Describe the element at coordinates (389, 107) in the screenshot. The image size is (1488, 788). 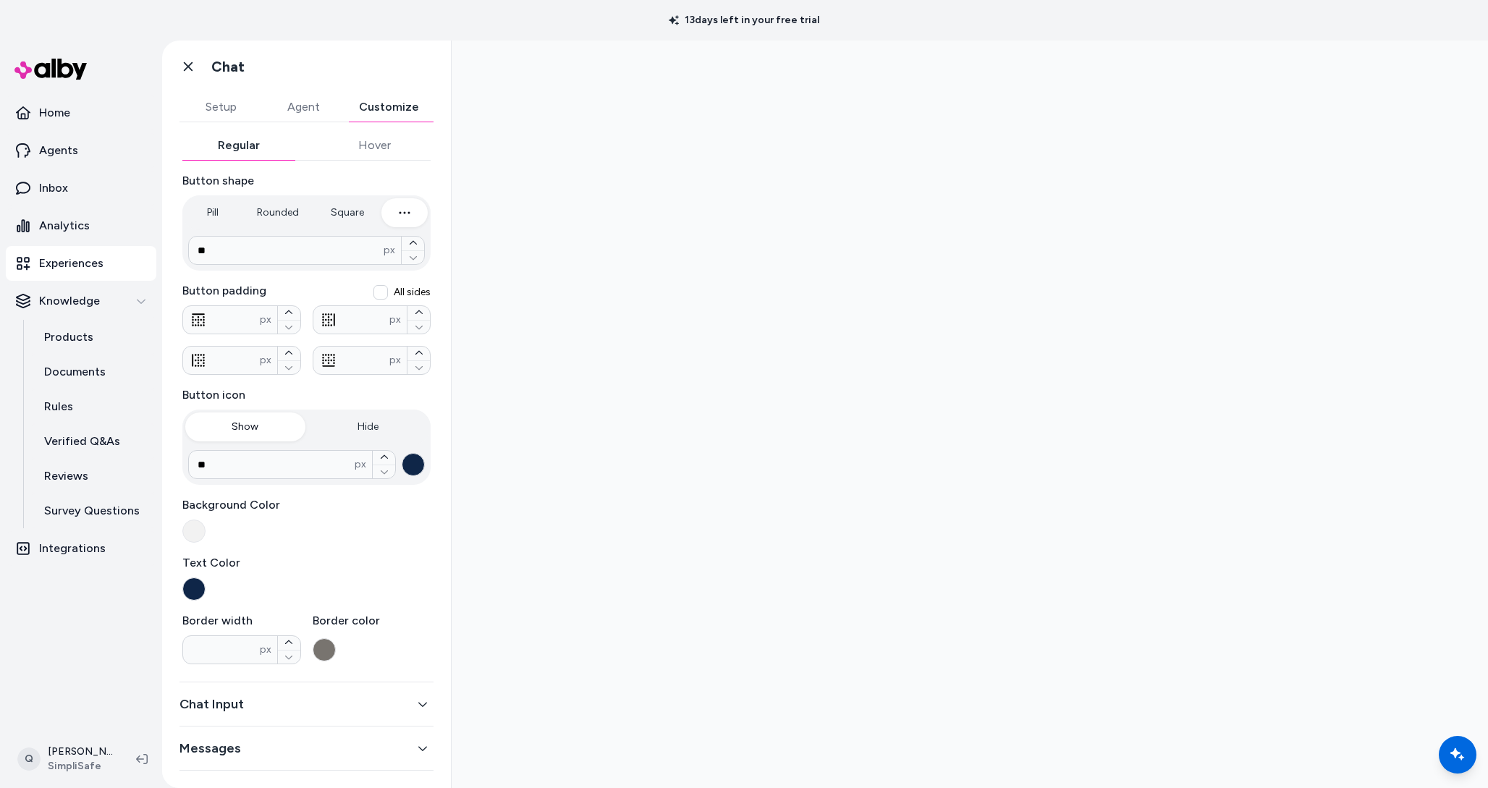
I see `button: Customize` at that location.